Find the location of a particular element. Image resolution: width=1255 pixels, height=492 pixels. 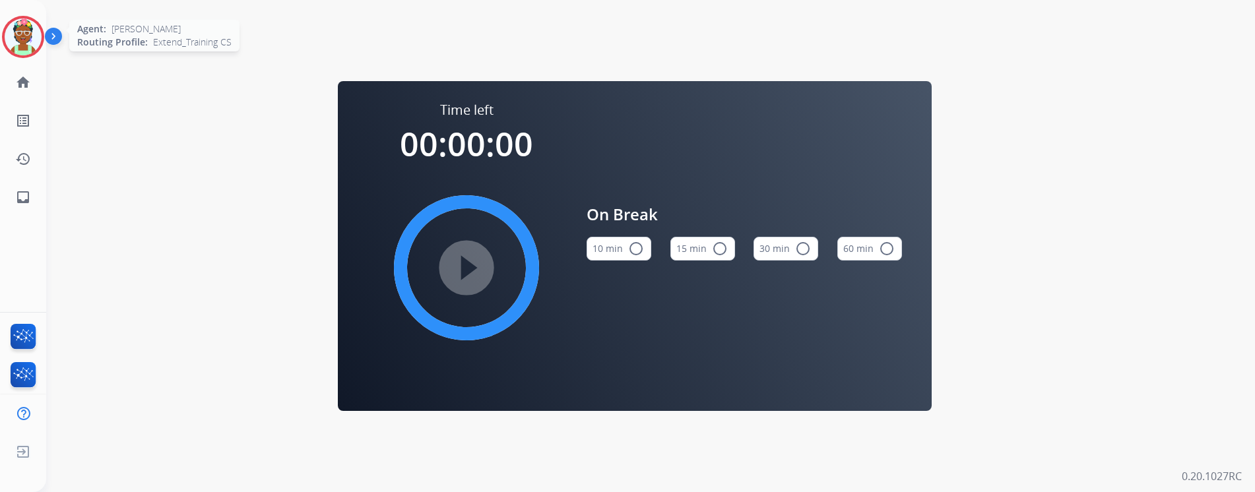

span: Routing Profile: is located at coordinates (112, 42).